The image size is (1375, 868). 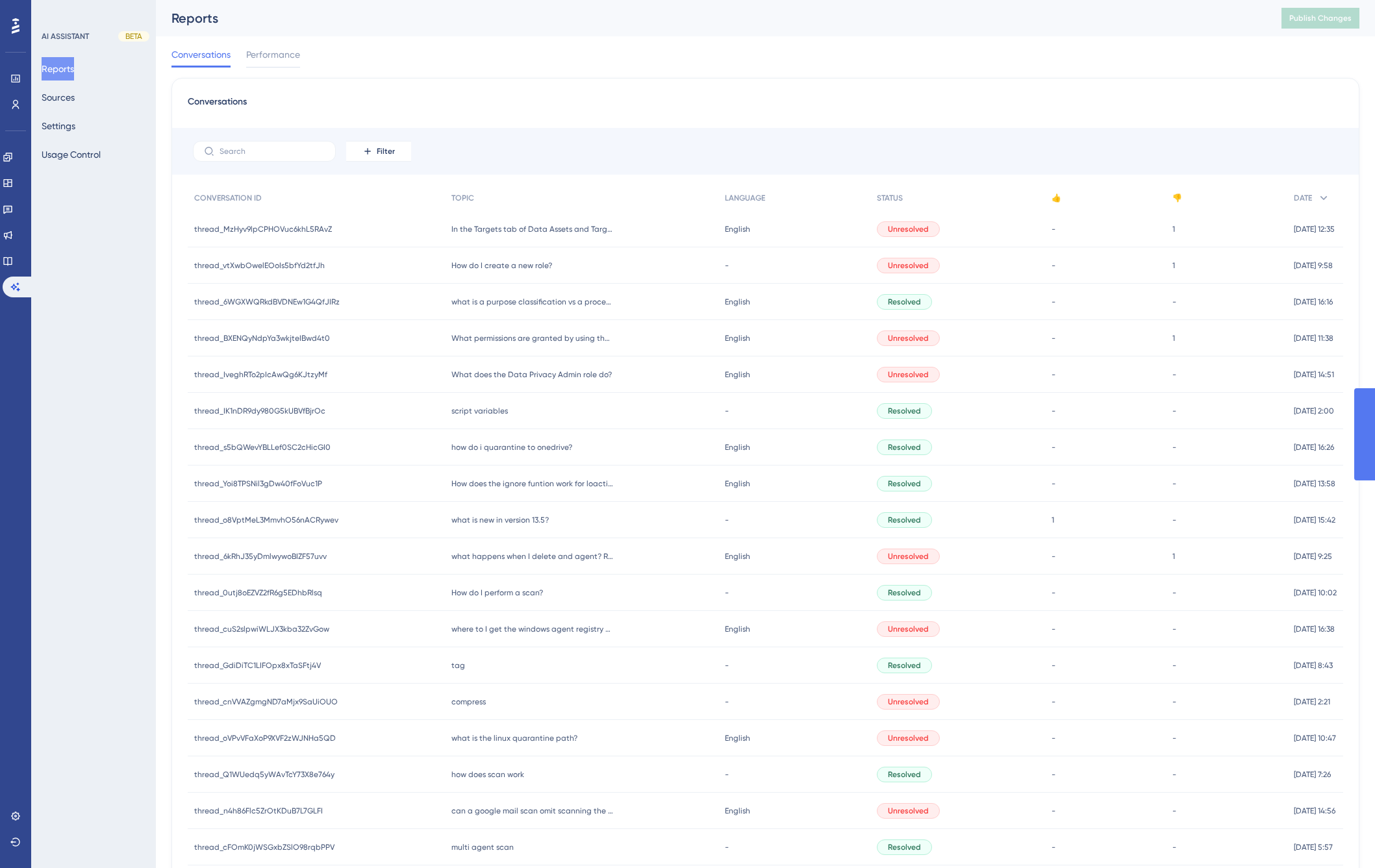 I want to click on span: what is new in version 13.5?, so click(x=500, y=520).